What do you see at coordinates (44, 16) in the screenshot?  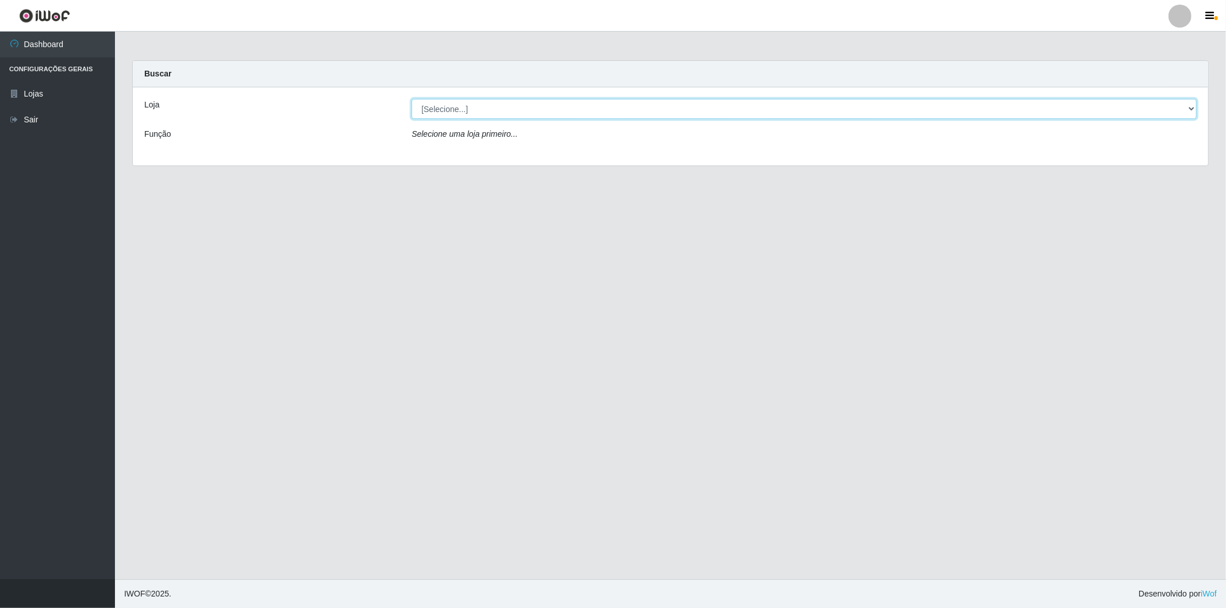 I see `img: CoreUI Logo` at bounding box center [44, 16].